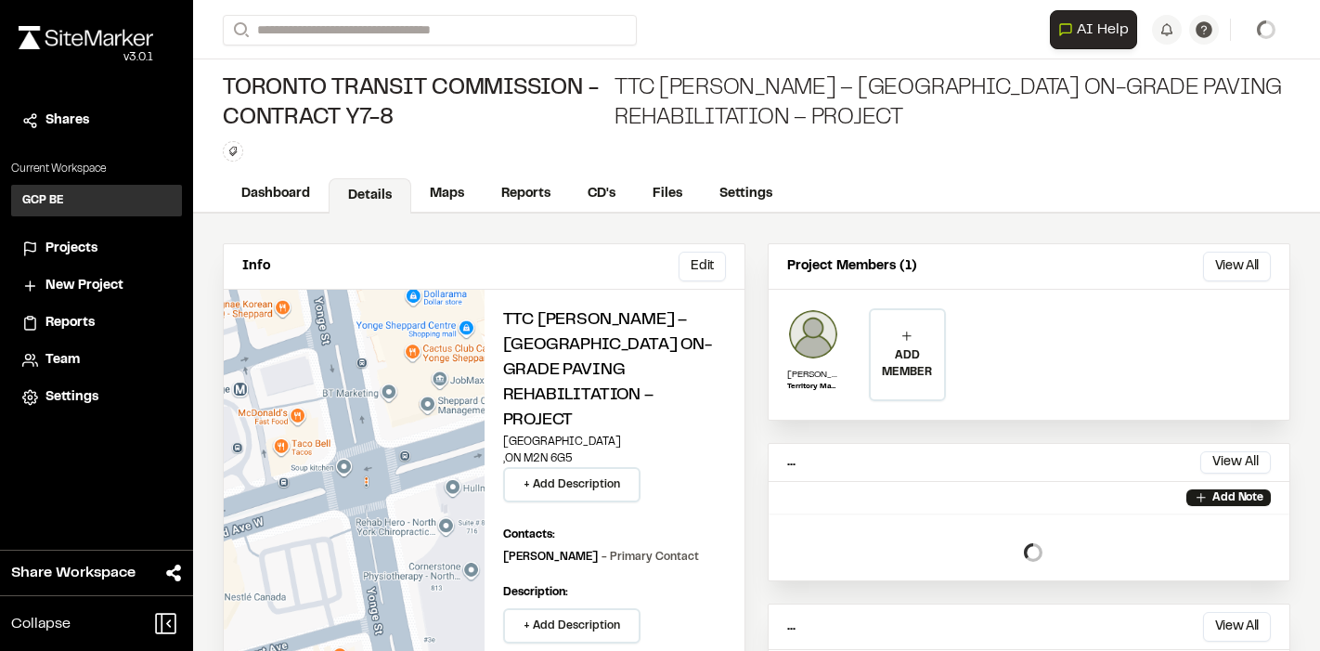 Image resolution: width=1320 pixels, height=651 pixels. I want to click on img: rebrand.png, so click(85, 37).